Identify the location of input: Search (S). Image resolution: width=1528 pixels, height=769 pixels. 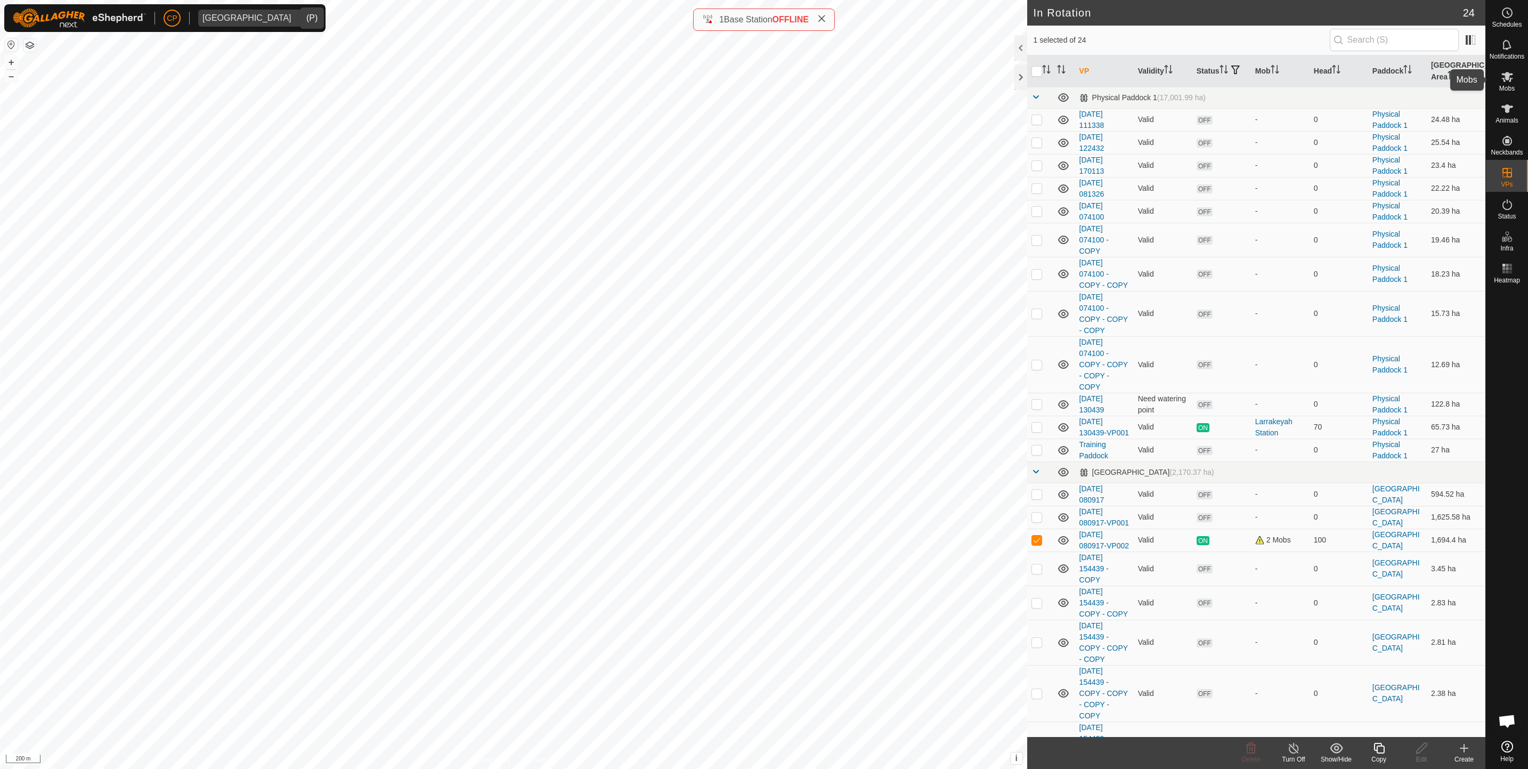
(1394, 40).